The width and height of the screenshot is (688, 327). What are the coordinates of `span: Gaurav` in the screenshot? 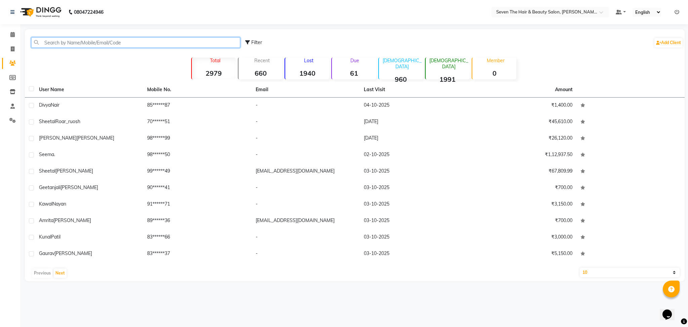 It's located at (47, 253).